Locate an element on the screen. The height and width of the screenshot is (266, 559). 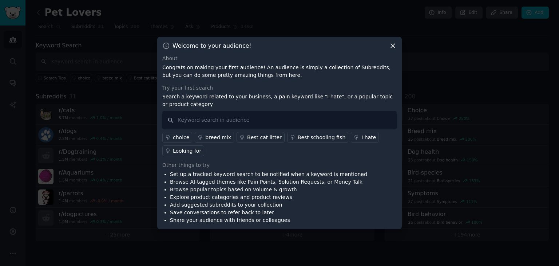
div: Other things to try is located at coordinates (279, 165).